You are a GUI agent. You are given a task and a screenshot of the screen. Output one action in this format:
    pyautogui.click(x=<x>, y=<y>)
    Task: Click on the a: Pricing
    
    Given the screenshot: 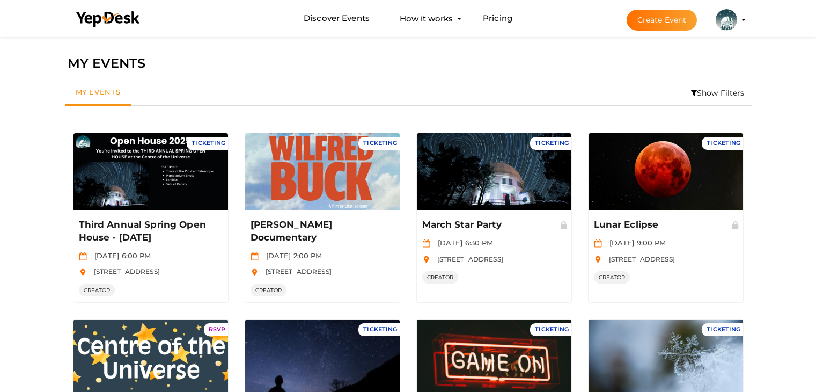 What is the action you would take?
    pyautogui.click(x=497, y=18)
    